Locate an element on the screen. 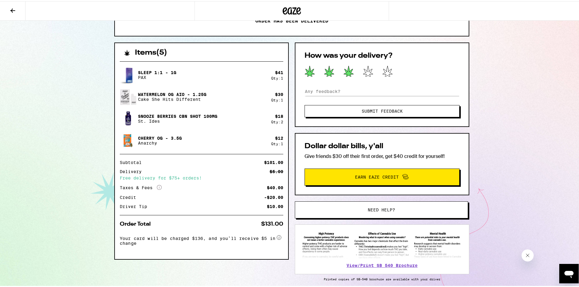 The width and height of the screenshot is (579, 287). div: Taxes & Fees is located at coordinates (141, 187).